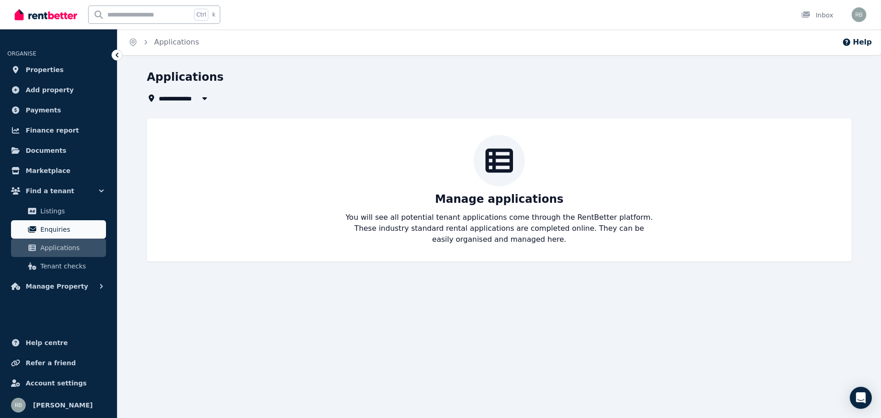 The width and height of the screenshot is (881, 418). Describe the element at coordinates (213, 15) in the screenshot. I see `span: k` at that location.